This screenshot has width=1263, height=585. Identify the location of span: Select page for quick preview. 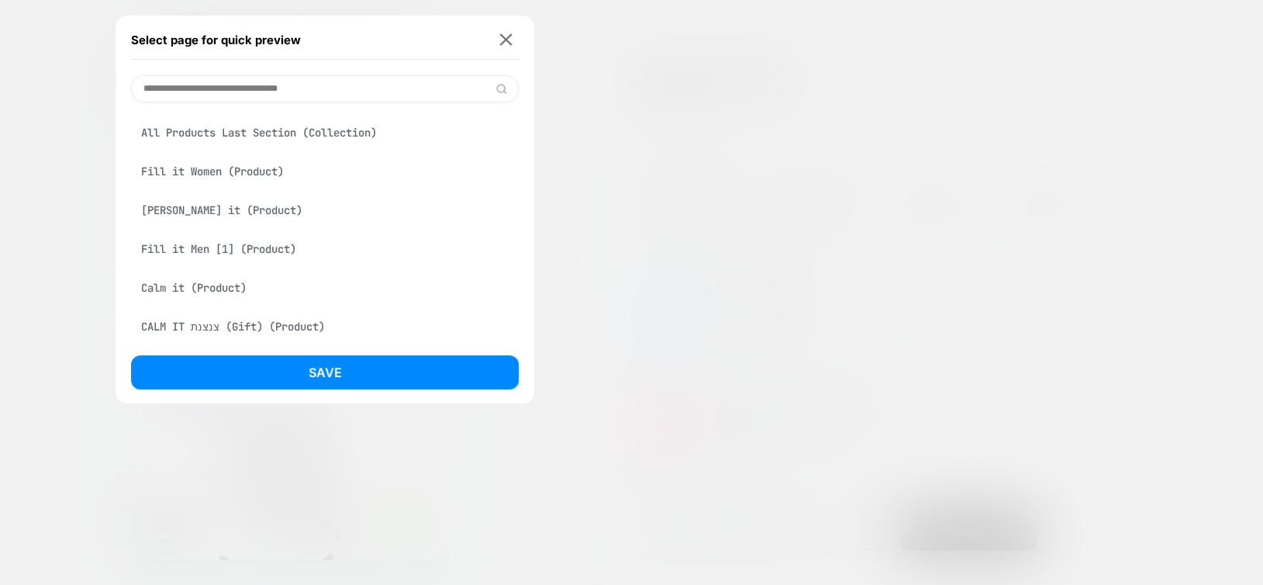
(216, 40).